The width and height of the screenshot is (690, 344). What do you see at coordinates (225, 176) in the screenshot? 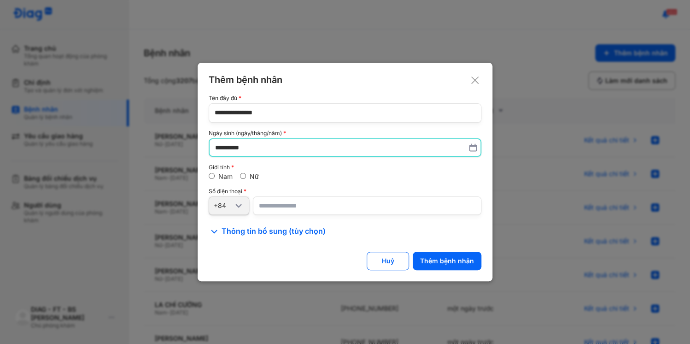
I see `label: Nam` at bounding box center [225, 176].